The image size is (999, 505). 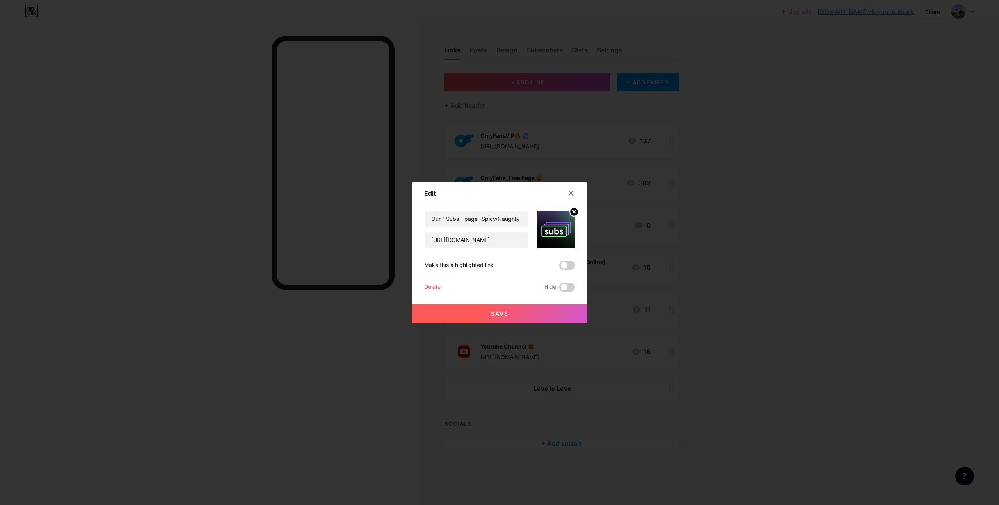 What do you see at coordinates (476, 219) in the screenshot?
I see `input: Title` at bounding box center [476, 219].